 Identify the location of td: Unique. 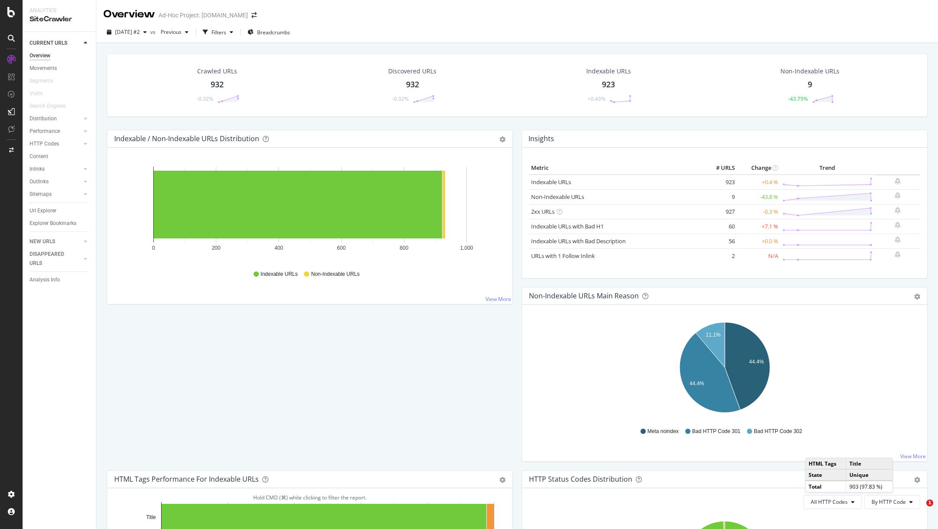
(869, 474).